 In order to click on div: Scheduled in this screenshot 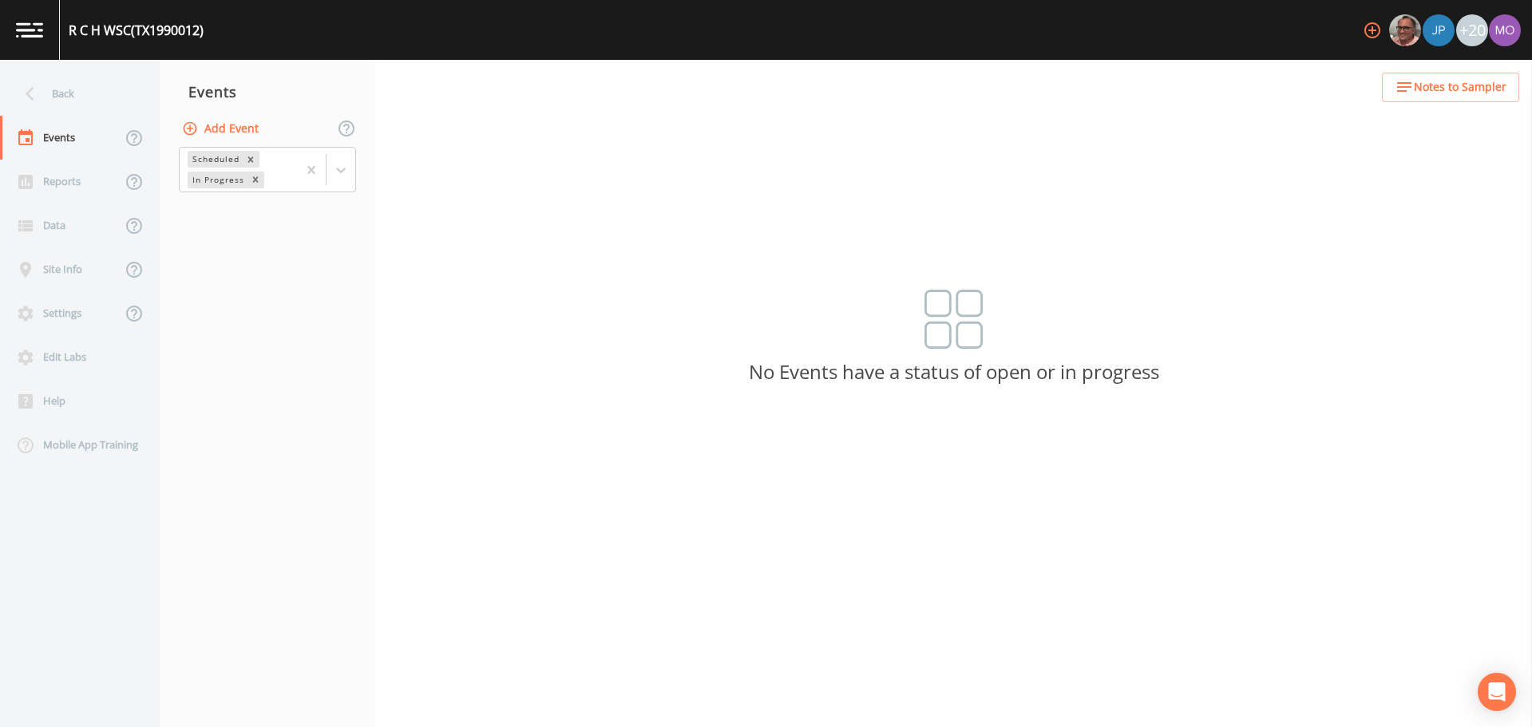, I will do `click(215, 159)`.